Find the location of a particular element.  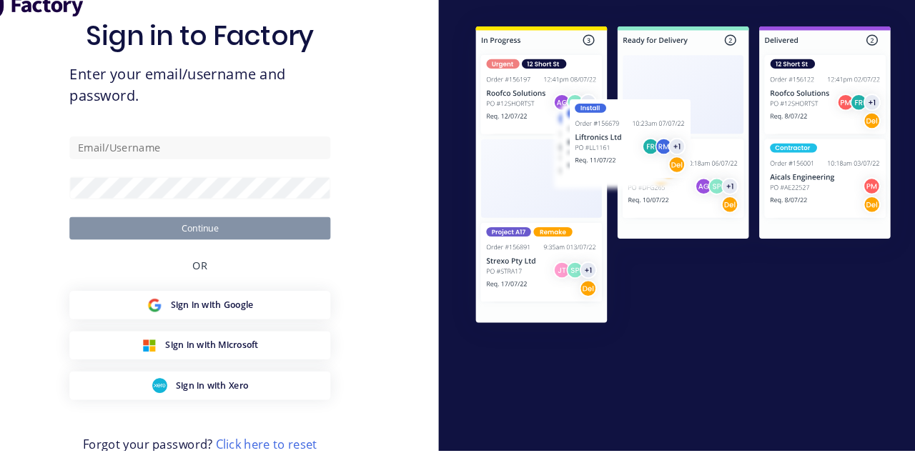

button: Xero Sign inSign in with Xero is located at coordinates (229, 391).